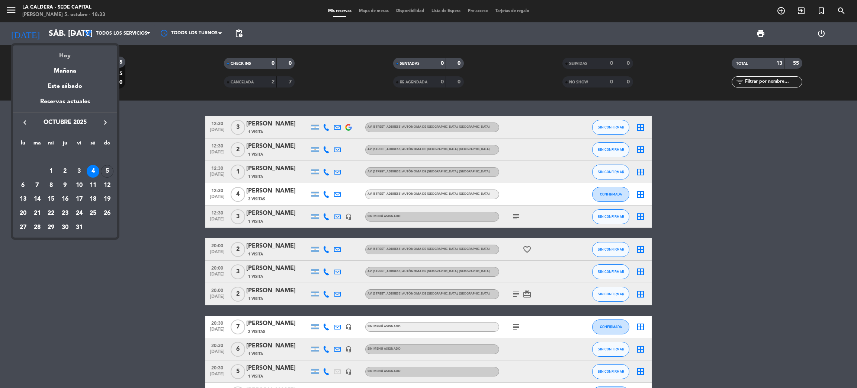  I want to click on td: 19 de octubre de 2025, so click(107, 199).